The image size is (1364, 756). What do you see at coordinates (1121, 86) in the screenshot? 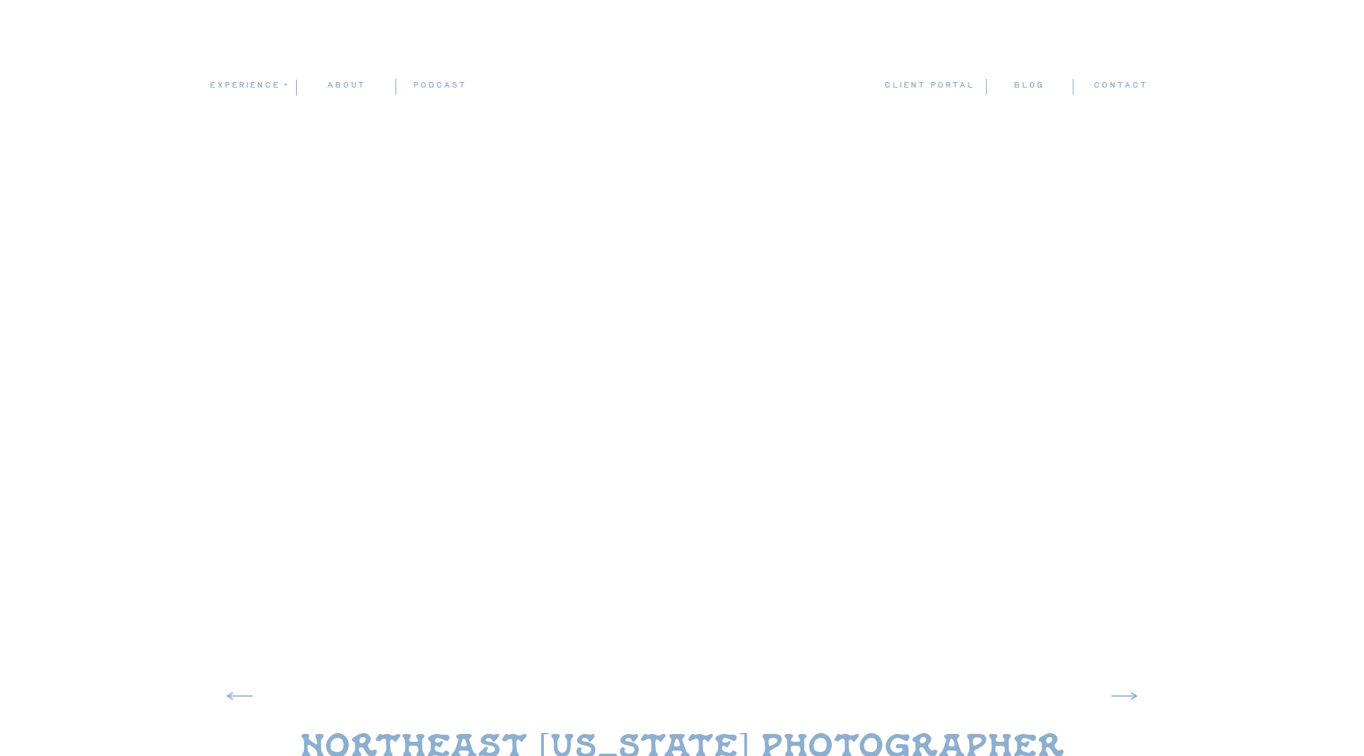
I see `nav: contact` at bounding box center [1121, 86].